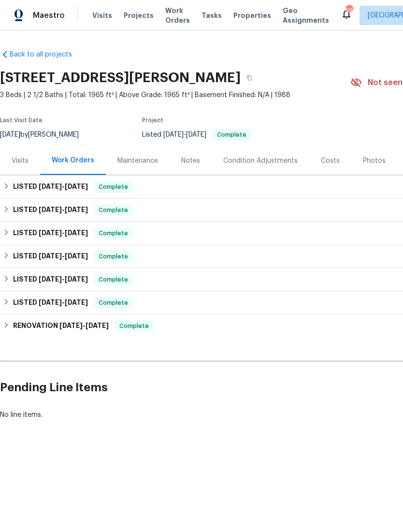 The height and width of the screenshot is (525, 403). Describe the element at coordinates (252, 15) in the screenshot. I see `span: Properties` at that location.